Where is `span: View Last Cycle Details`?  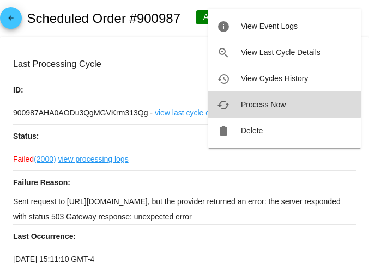
span: View Last Cycle Details is located at coordinates (281, 52).